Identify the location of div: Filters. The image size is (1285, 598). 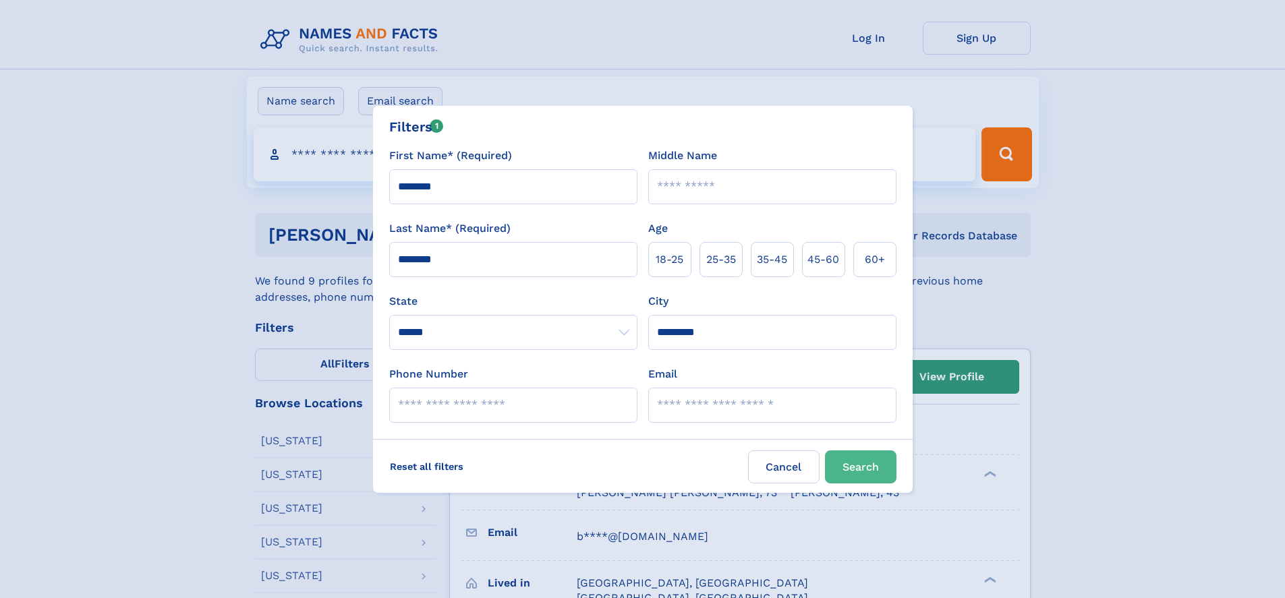
(416, 127).